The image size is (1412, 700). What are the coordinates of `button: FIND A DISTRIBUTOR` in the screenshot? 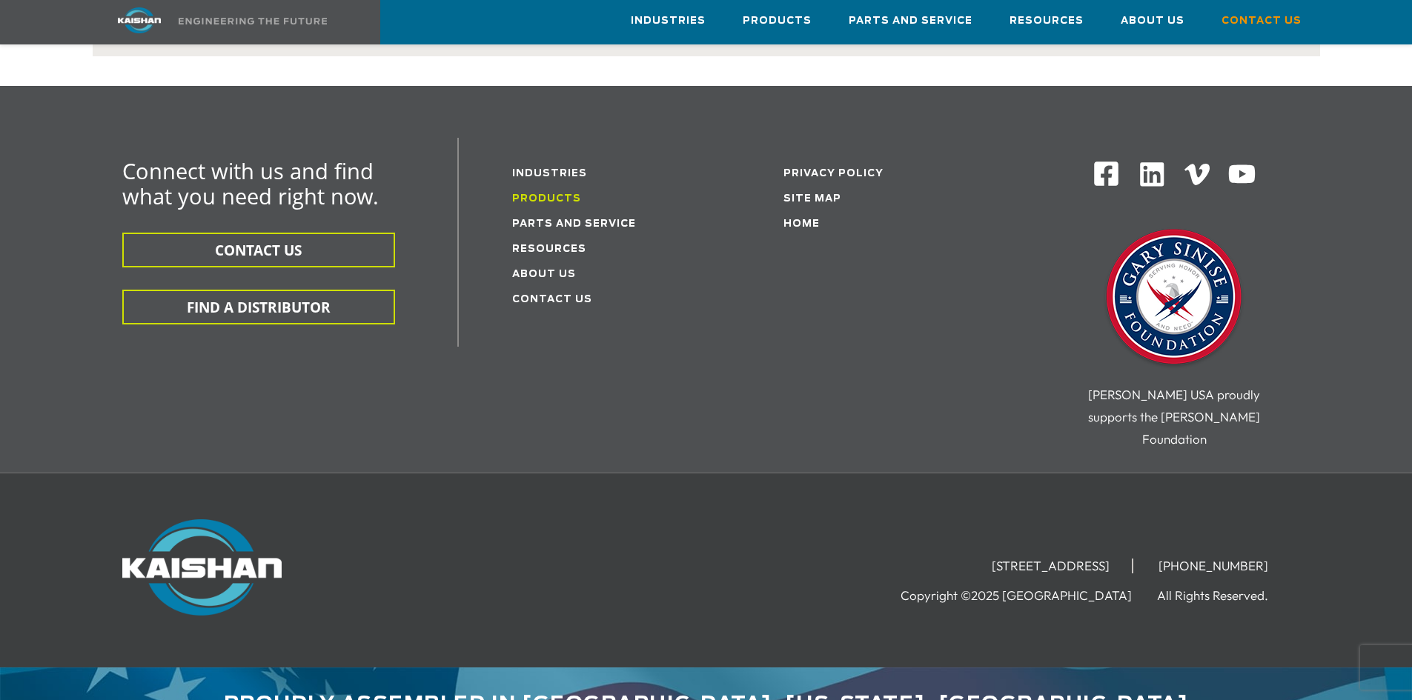 It's located at (259, 307).